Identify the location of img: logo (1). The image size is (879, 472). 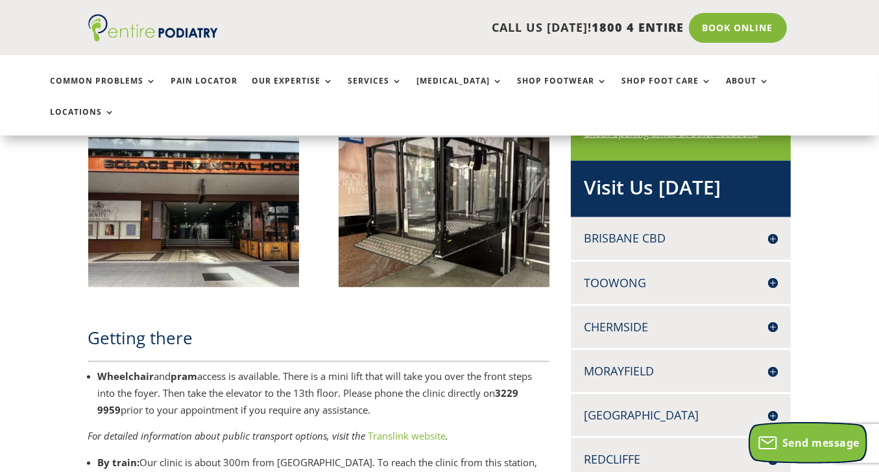
(153, 28).